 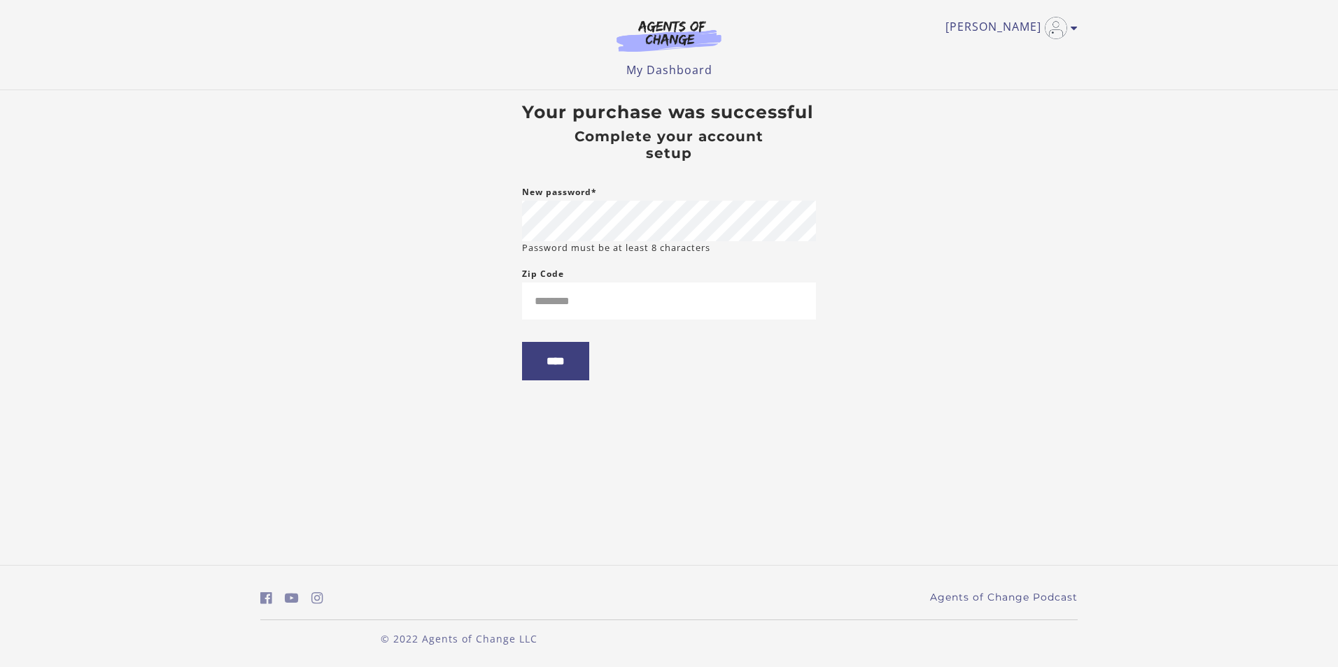 I want to click on label: New password*, so click(x=559, y=192).